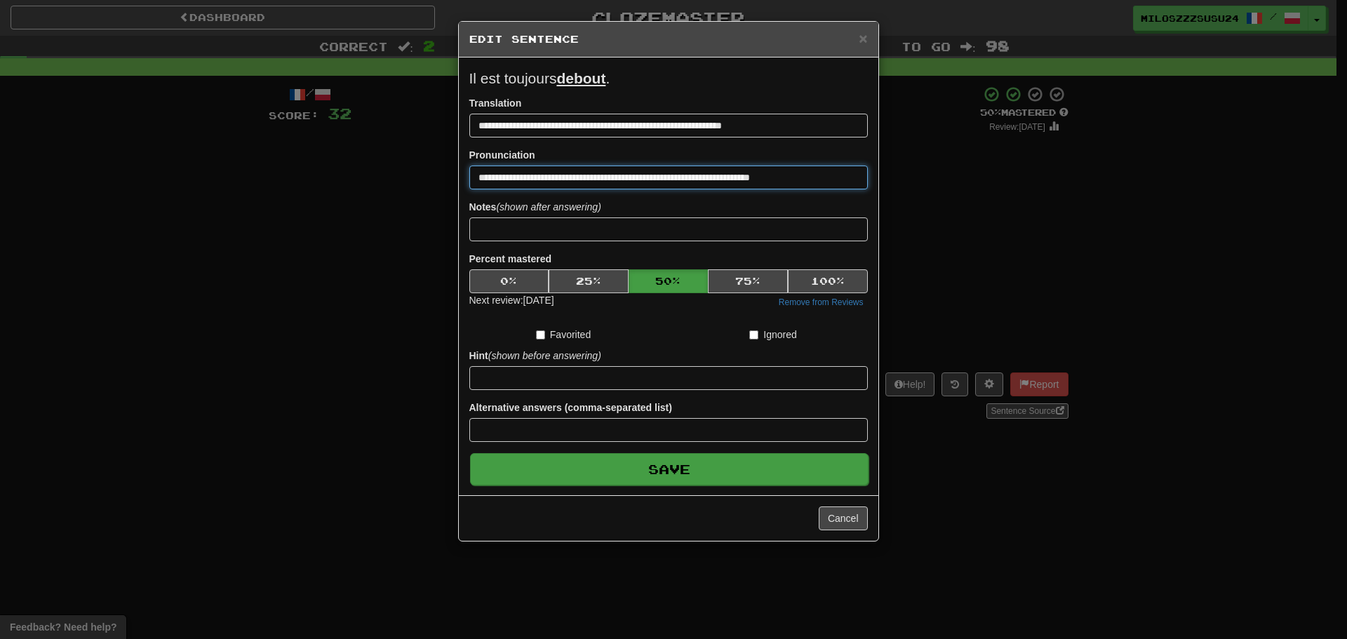  What do you see at coordinates (753, 335) in the screenshot?
I see `input: Ignored` at bounding box center [753, 335].